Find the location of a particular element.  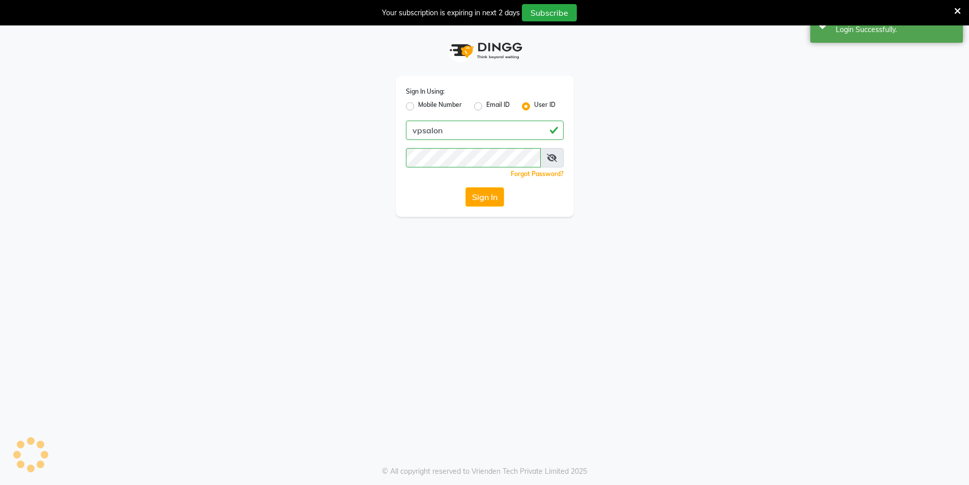

button: Subscribe is located at coordinates (549, 13).